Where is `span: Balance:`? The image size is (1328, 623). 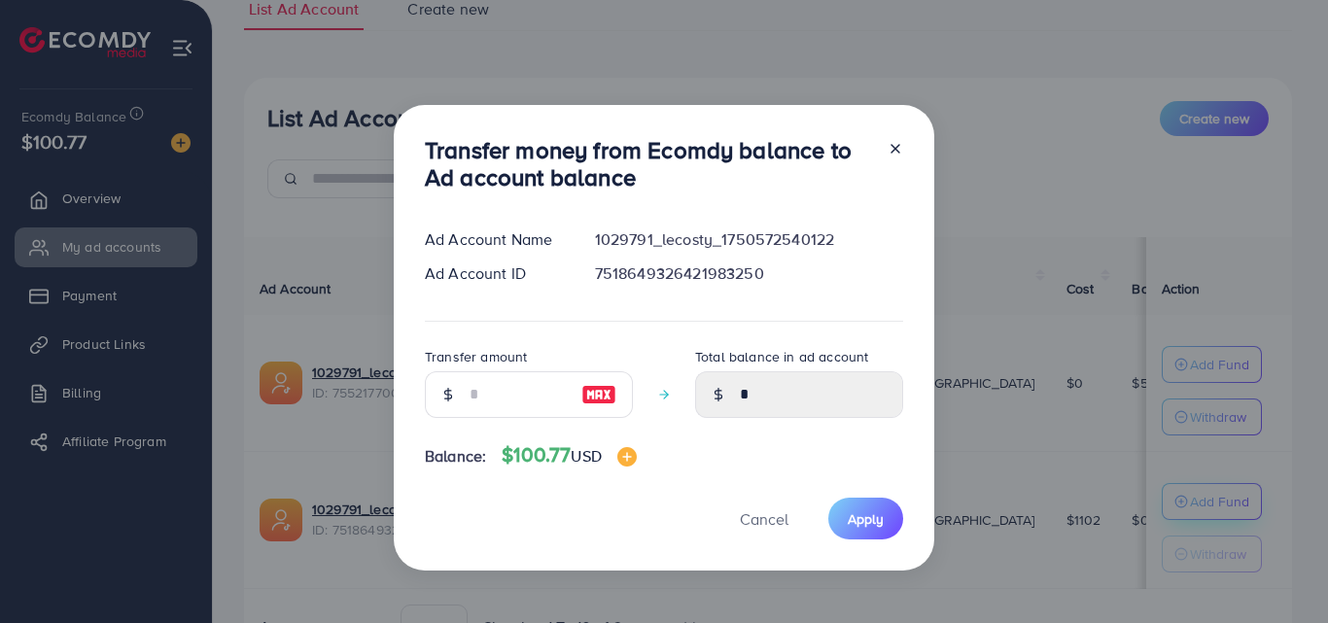 span: Balance: is located at coordinates (455, 456).